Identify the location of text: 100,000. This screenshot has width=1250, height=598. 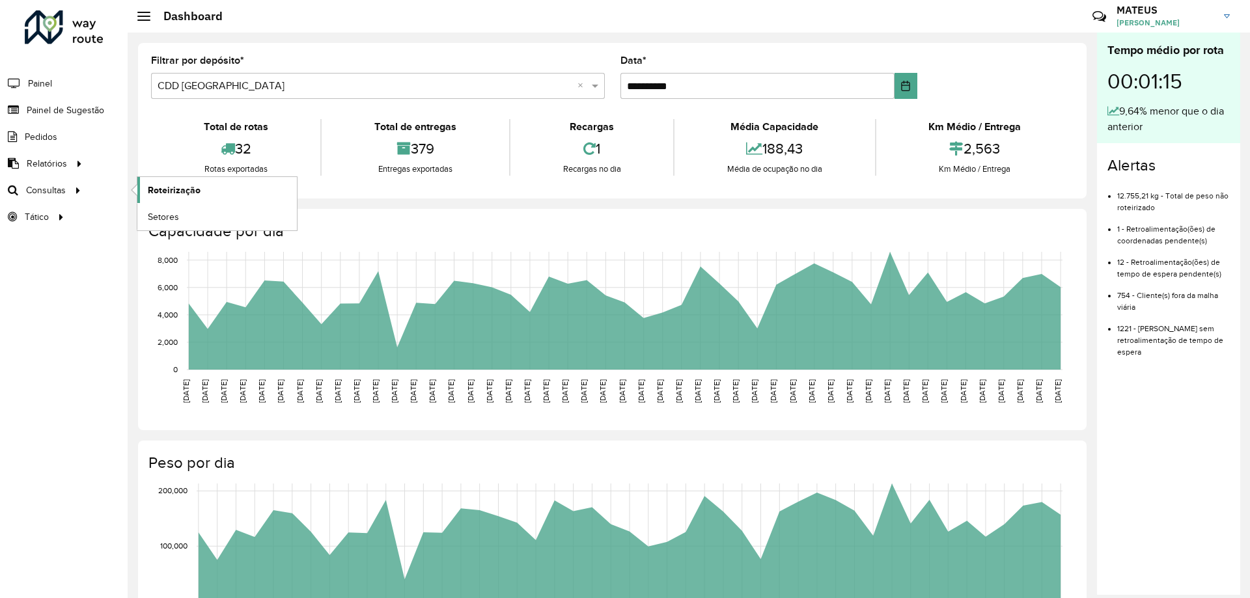
(174, 546).